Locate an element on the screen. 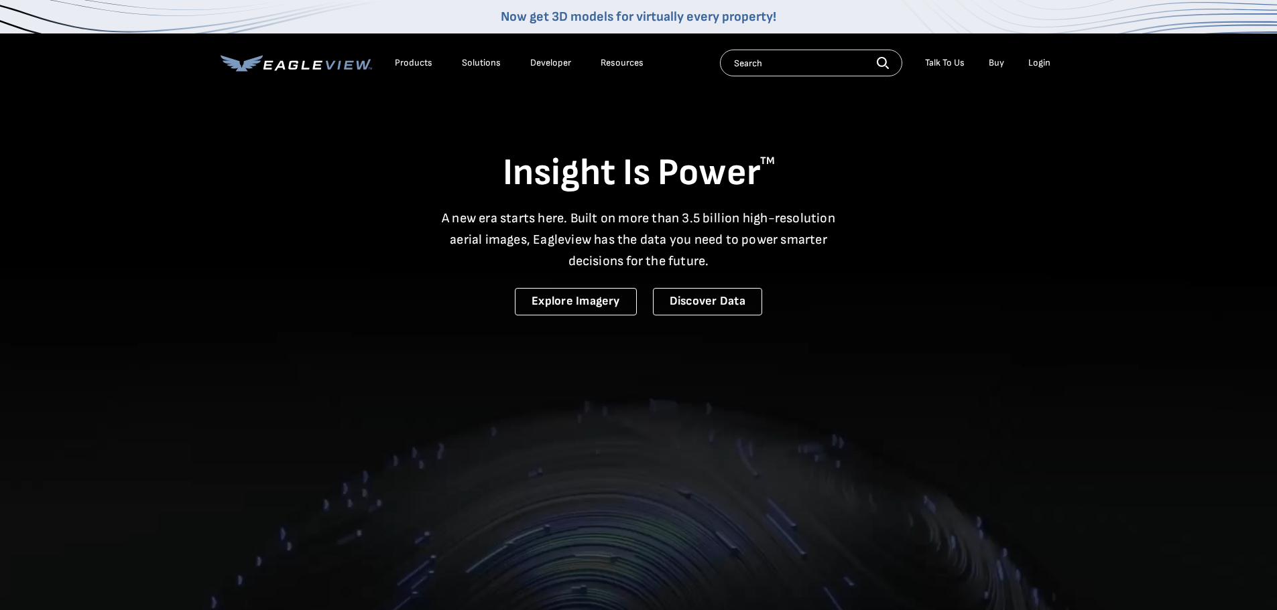 The height and width of the screenshot is (610, 1277). div: Products is located at coordinates (413, 63).